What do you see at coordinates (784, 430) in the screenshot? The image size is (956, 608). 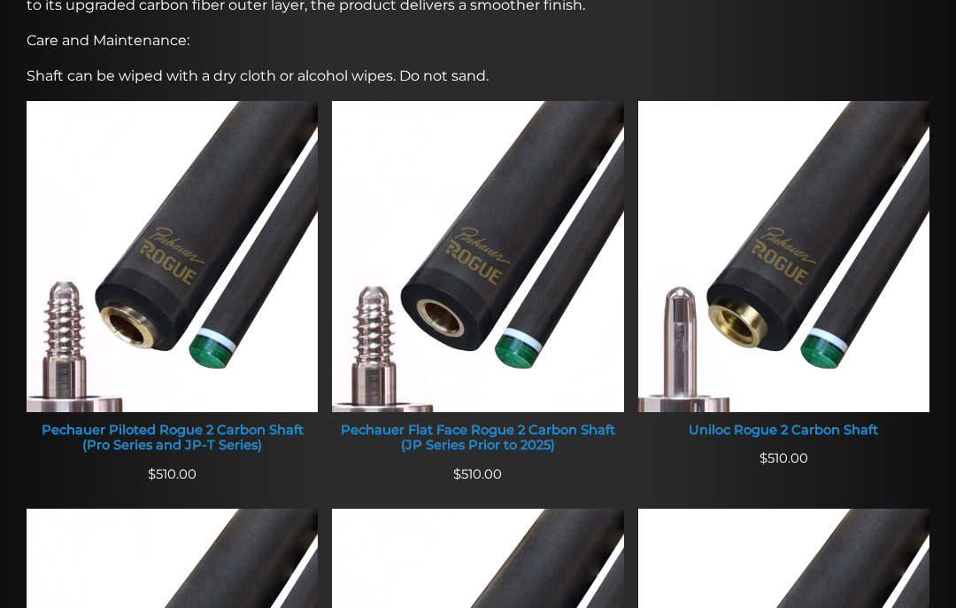 I see `div: Uniloc Rogue 2 Carbon Shaft` at bounding box center [784, 430].